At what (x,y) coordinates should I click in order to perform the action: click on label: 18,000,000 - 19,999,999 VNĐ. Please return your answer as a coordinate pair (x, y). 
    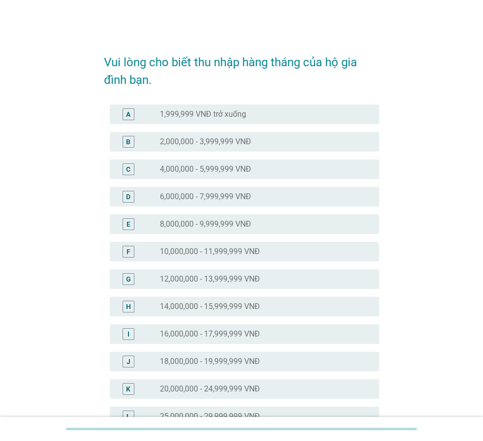
    Looking at the image, I should click on (210, 361).